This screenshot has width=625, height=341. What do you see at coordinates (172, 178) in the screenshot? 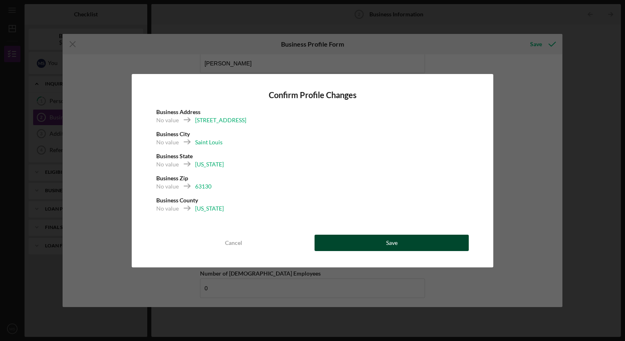
I see `b: Business Zip` at bounding box center [172, 178].